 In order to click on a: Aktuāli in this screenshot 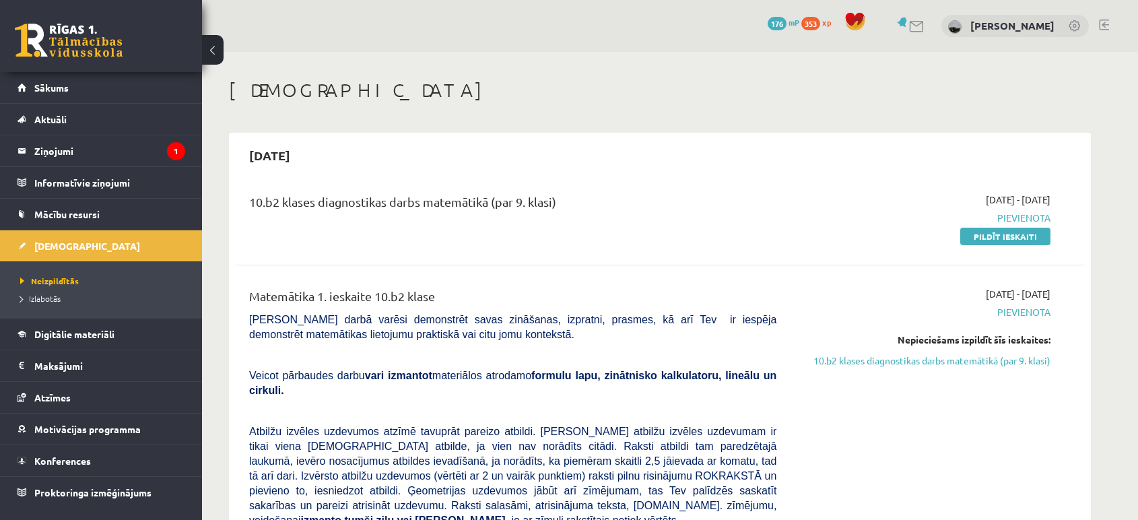, I will do `click(101, 119)`.